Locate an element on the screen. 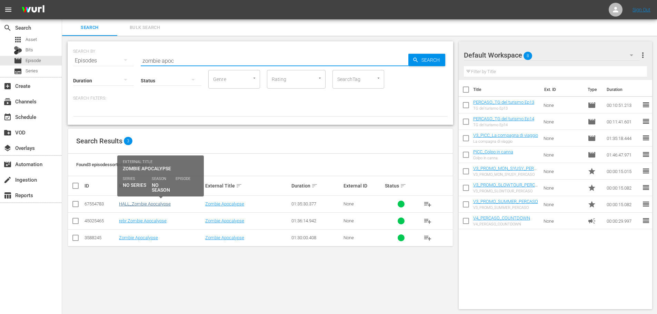 This screenshot has width=657, height=314. a: PERCASO_TG del turismo Ep14 is located at coordinates (503, 119).